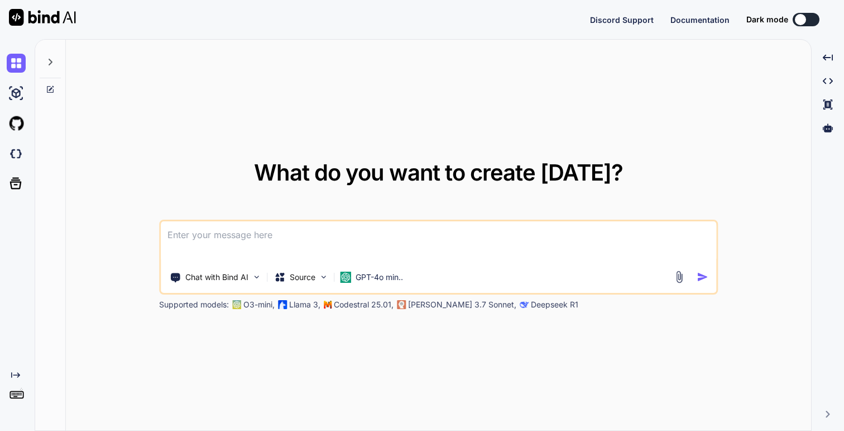  I want to click on p: Codestral 25.01,, so click(364, 304).